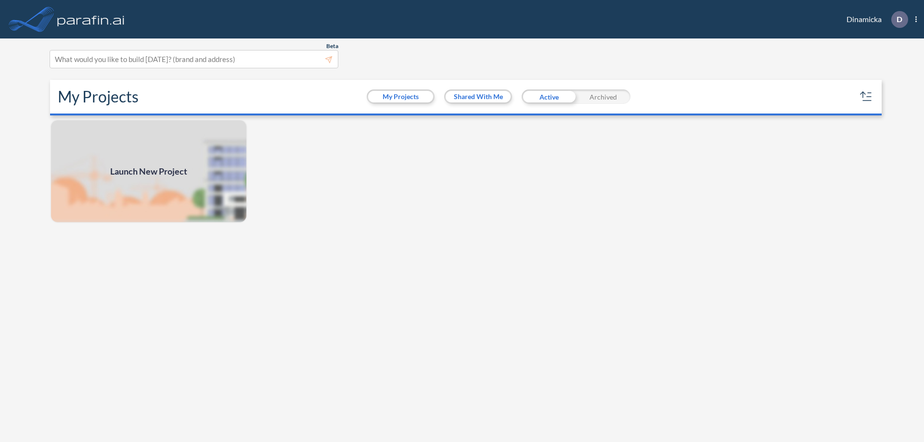 The width and height of the screenshot is (924, 442). Describe the element at coordinates (400, 97) in the screenshot. I see `button: My Projects` at that location.